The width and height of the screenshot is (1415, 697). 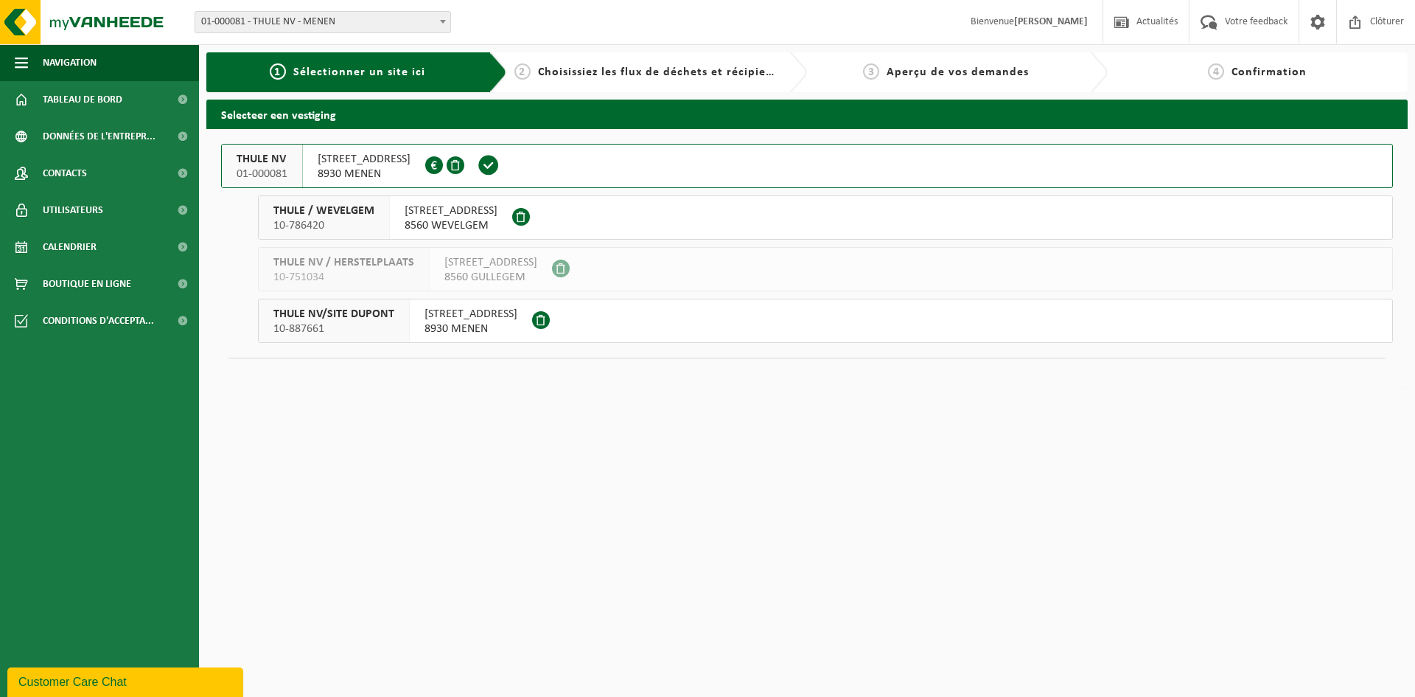 What do you see at coordinates (660, 72) in the screenshot?
I see `span: Choisissiez les flux de déchets et récipients` at bounding box center [660, 72].